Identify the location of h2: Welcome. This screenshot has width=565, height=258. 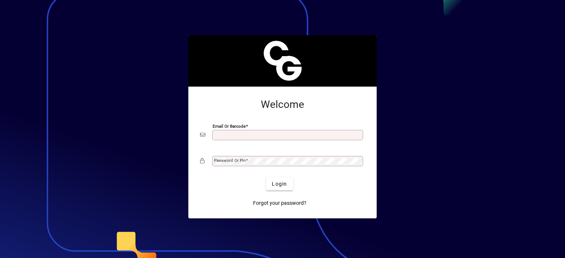
(282, 105).